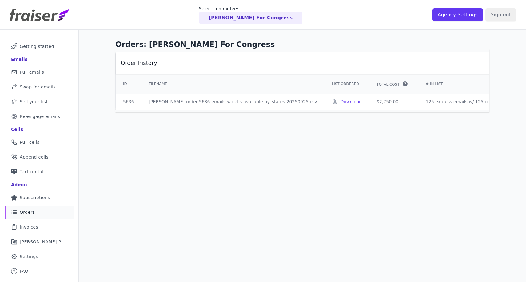 The width and height of the screenshot is (526, 282). Describe the element at coordinates (39, 87) in the screenshot. I see `a: Swap for emails` at that location.